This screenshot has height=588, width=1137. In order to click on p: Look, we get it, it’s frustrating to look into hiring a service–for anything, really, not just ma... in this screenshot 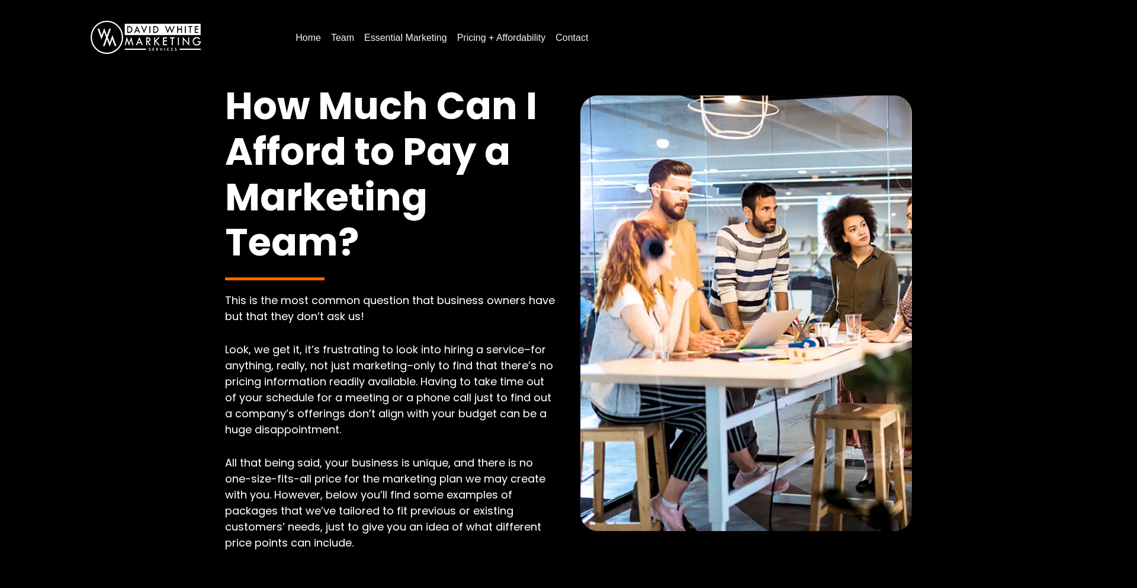, I will do `click(391, 389)`.